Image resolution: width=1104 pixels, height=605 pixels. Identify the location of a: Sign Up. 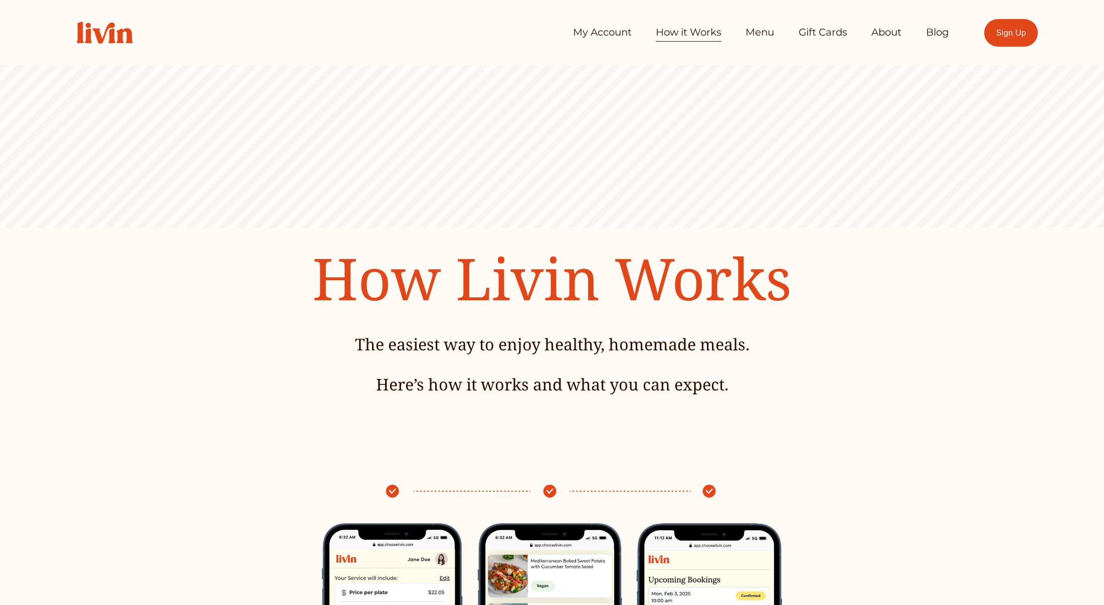
(1011, 33).